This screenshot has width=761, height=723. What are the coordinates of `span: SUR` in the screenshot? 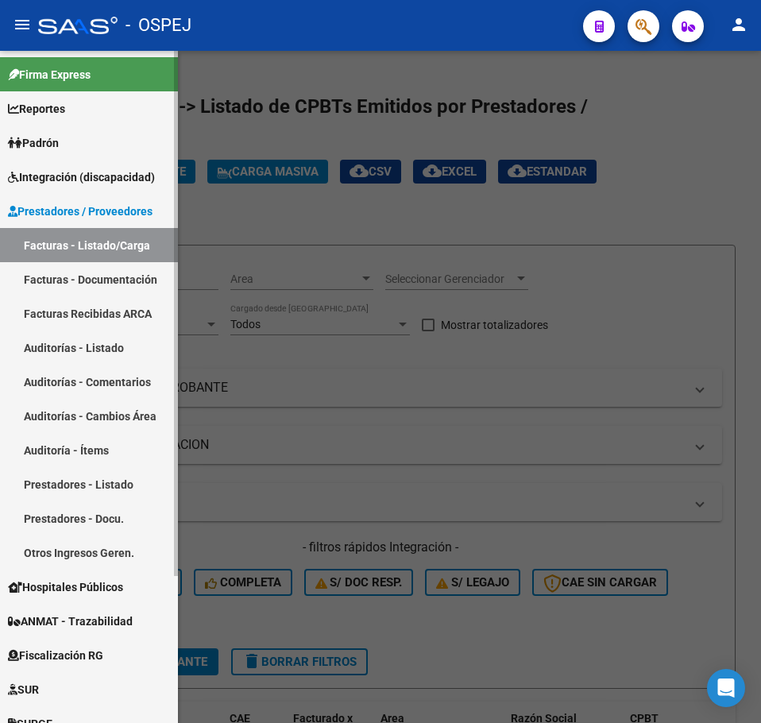 It's located at (23, 689).